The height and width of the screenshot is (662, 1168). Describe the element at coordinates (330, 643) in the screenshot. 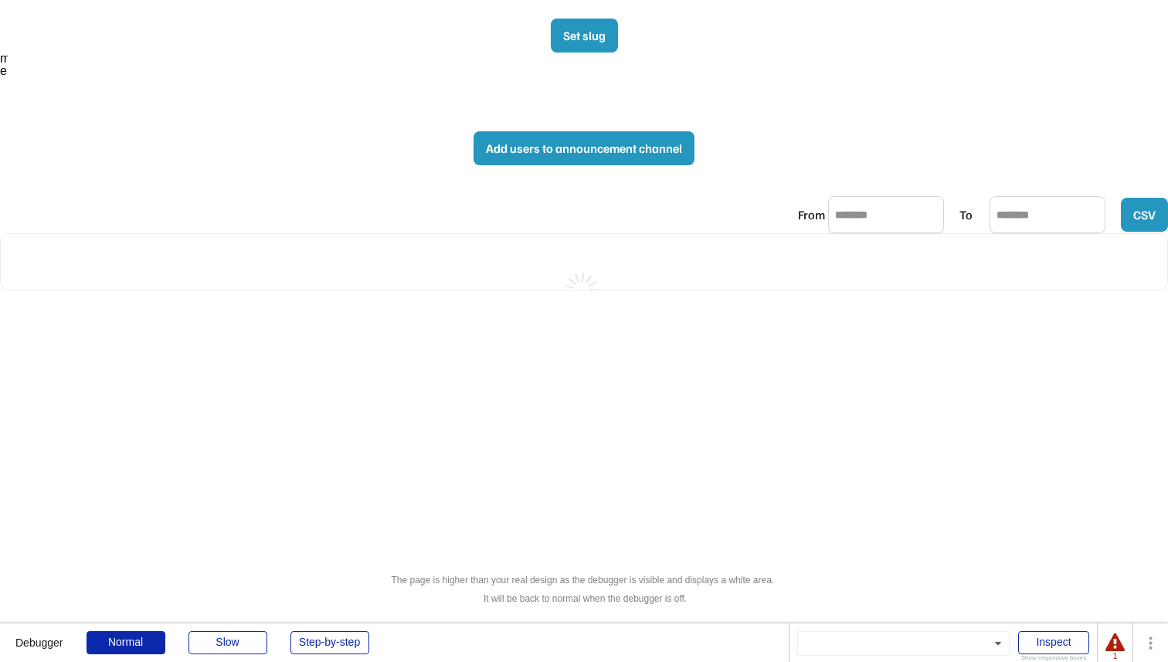

I see `div: Step-by-step` at that location.